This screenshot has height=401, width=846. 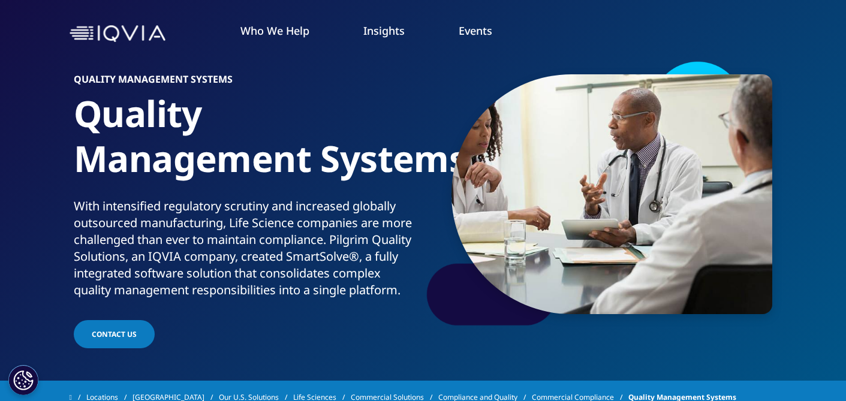 What do you see at coordinates (475, 31) in the screenshot?
I see `a: Events` at bounding box center [475, 31].